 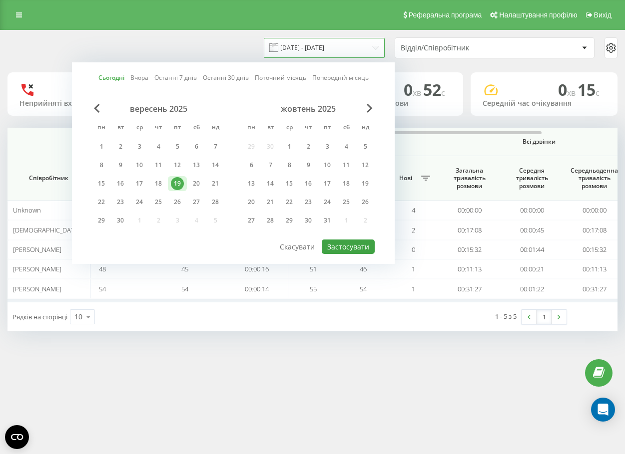 I want to click on div: пн 8 вер 2025 р., so click(x=101, y=165).